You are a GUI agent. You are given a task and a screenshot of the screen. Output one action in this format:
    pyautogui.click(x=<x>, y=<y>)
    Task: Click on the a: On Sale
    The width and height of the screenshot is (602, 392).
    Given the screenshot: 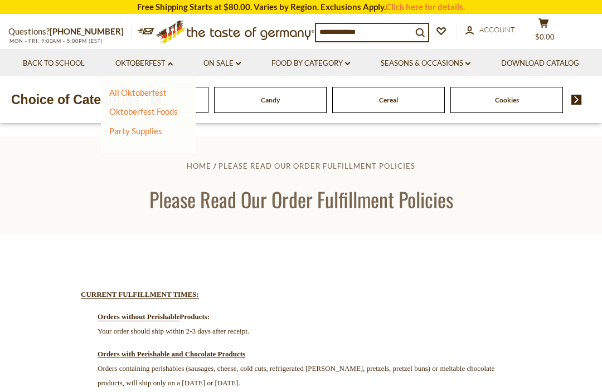 What is the action you would take?
    pyautogui.click(x=222, y=64)
    